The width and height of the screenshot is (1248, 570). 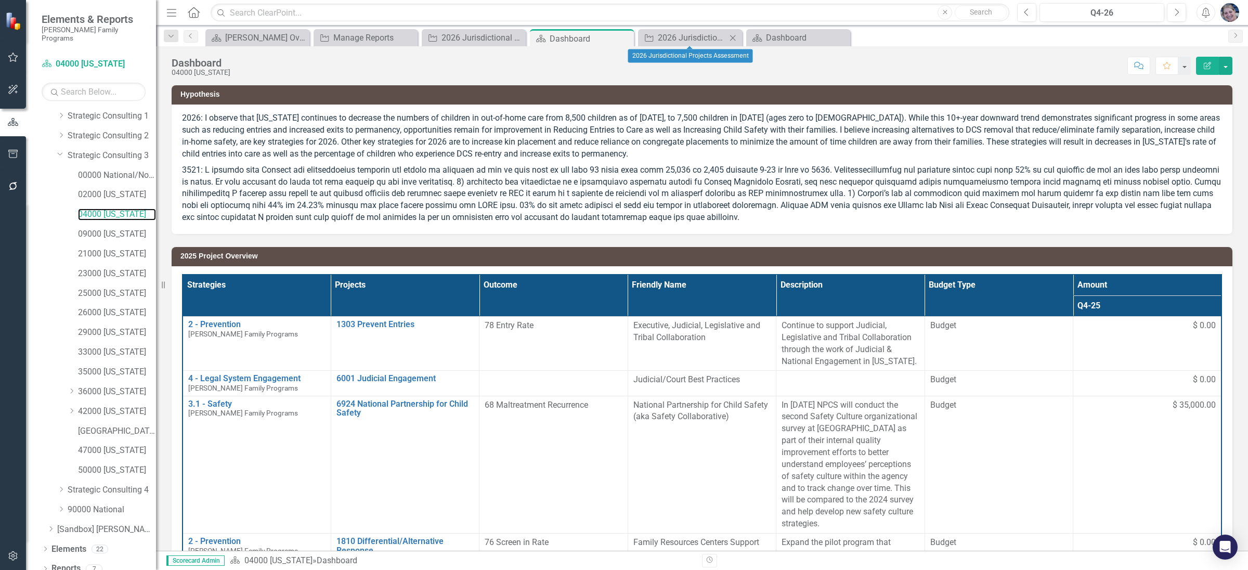 I want to click on a: 00000 National/No Jurisdiction (SC3), so click(x=117, y=175).